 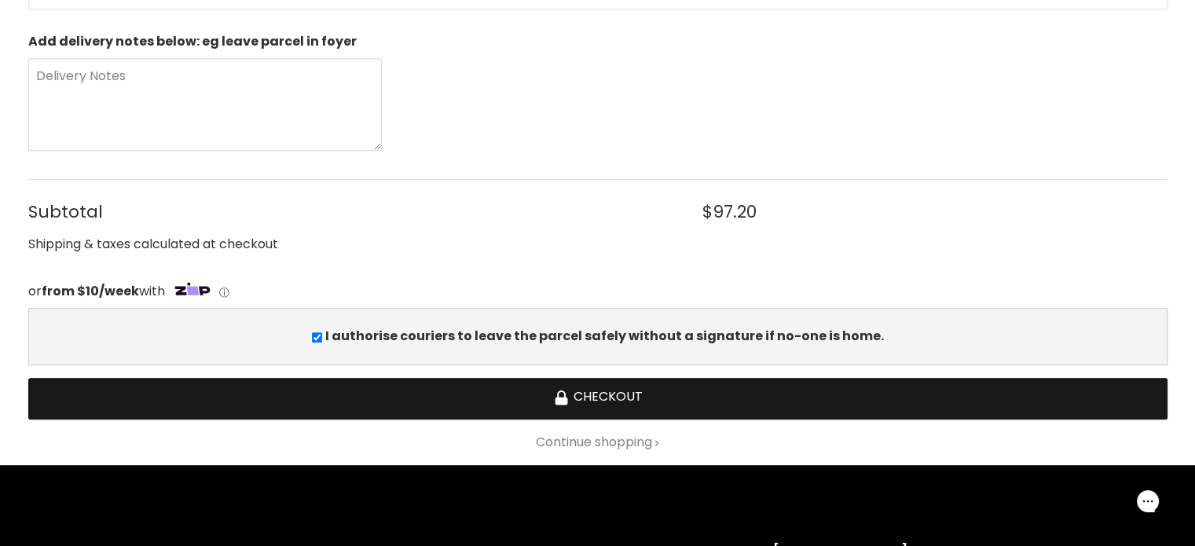 What do you see at coordinates (598, 244) in the screenshot?
I see `div: Shipping & taxes calculated at checkout` at bounding box center [598, 244].